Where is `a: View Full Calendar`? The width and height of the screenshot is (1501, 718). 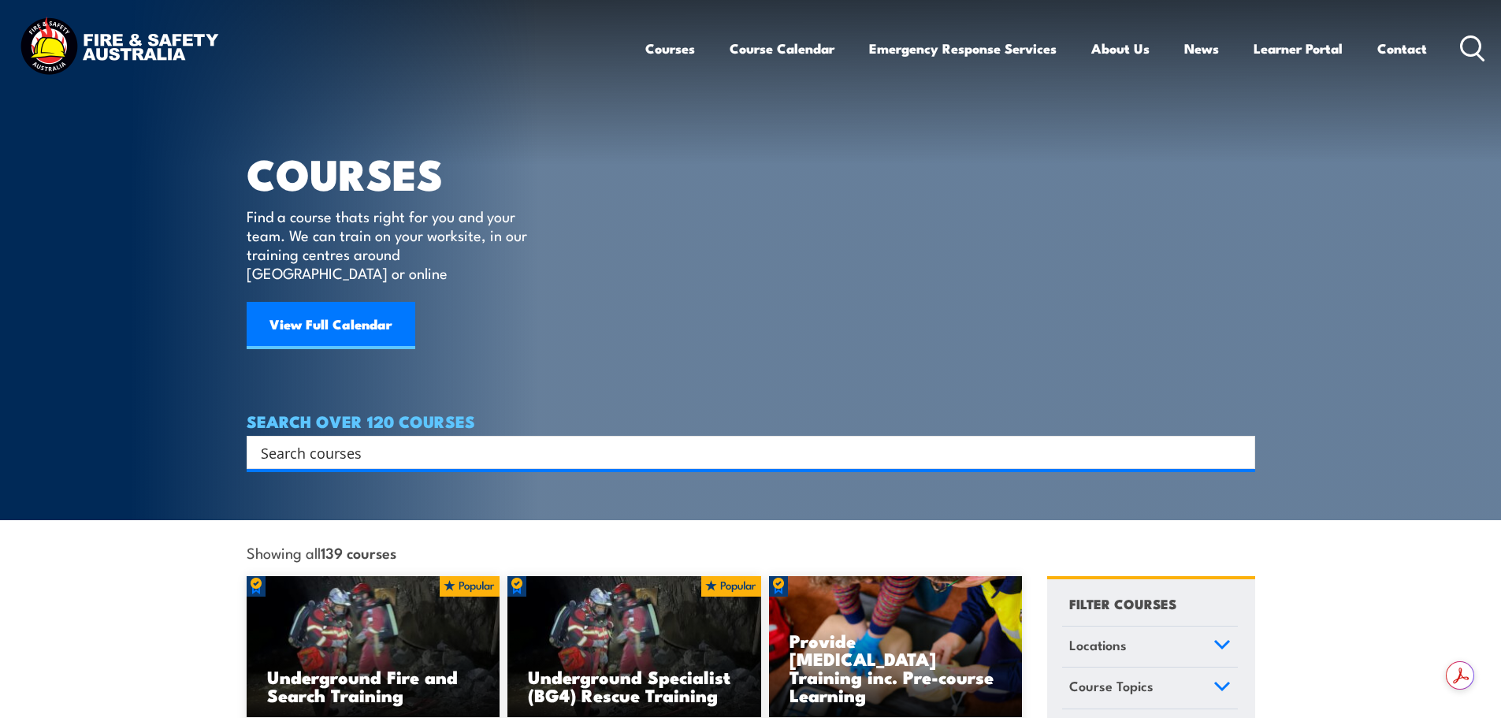 a: View Full Calendar is located at coordinates (331, 325).